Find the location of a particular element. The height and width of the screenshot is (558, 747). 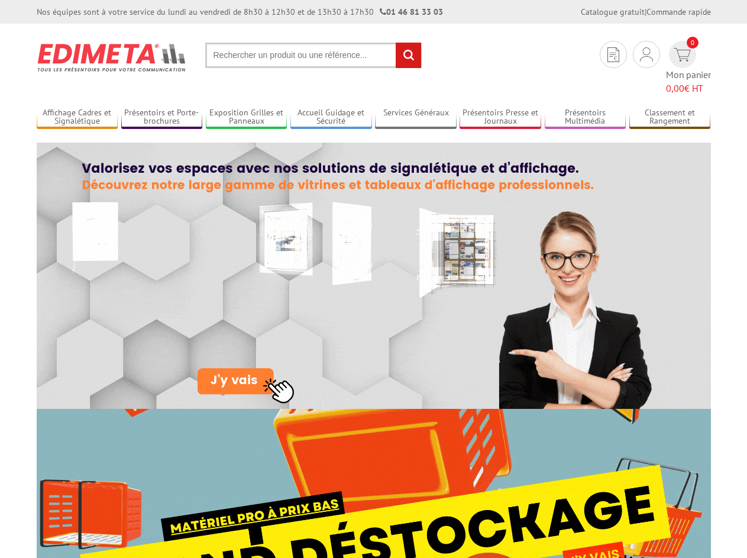

strong: 01 46 81 33 03 is located at coordinates (411, 12).